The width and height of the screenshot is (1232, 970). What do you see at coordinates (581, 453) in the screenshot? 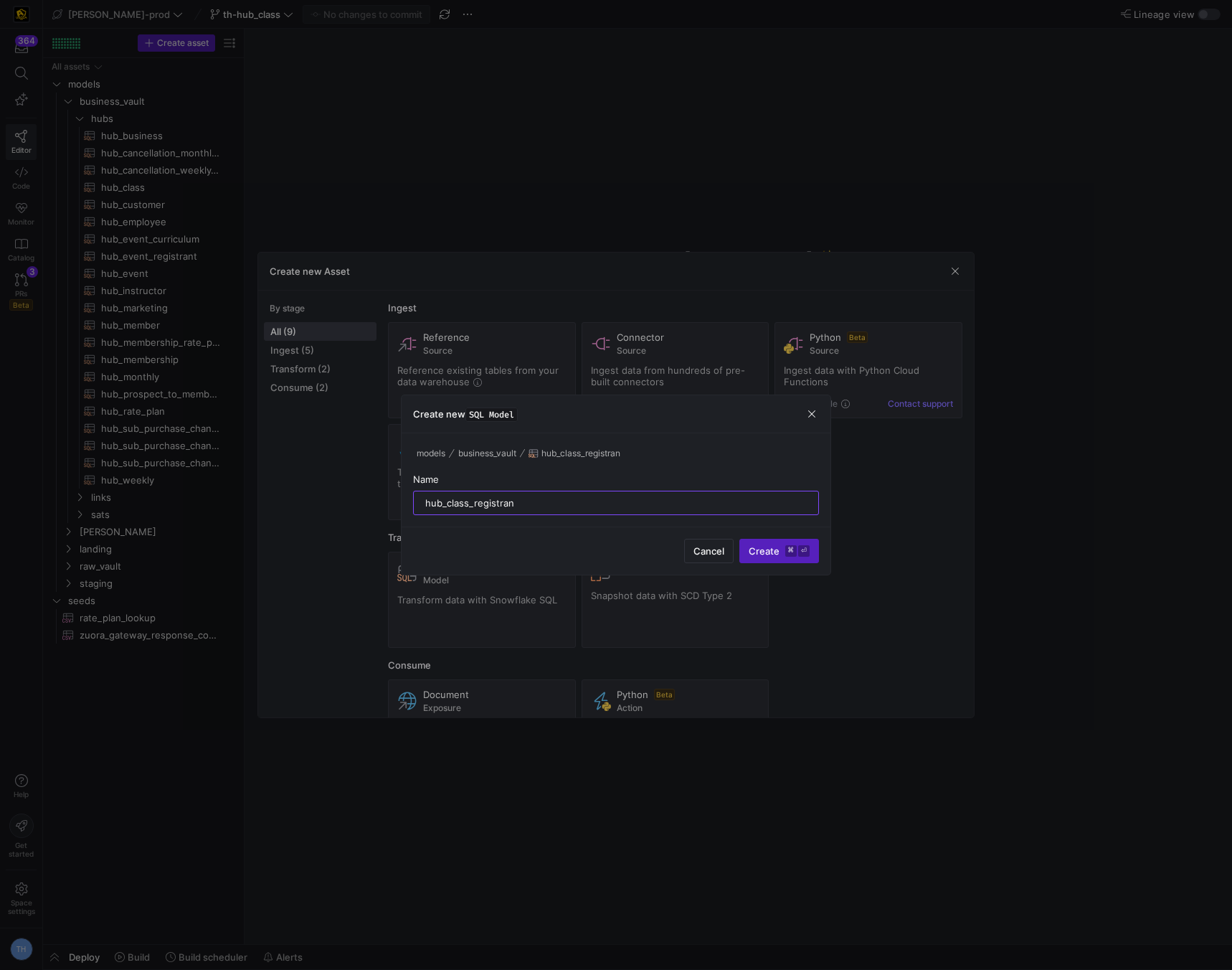
I see `span: hub_class_registran` at bounding box center [581, 453].